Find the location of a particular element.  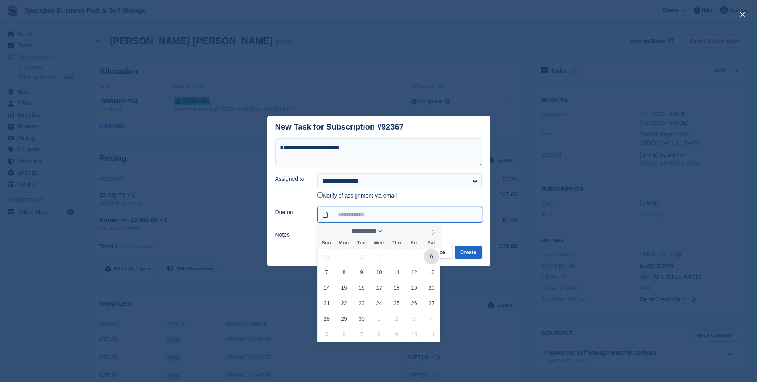

span: September 15, 2025 is located at coordinates (344, 288).